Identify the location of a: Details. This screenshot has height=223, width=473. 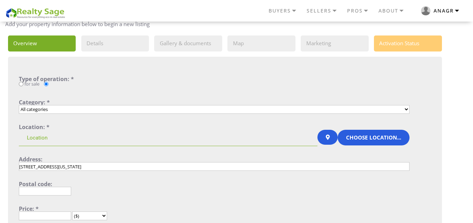
(115, 44).